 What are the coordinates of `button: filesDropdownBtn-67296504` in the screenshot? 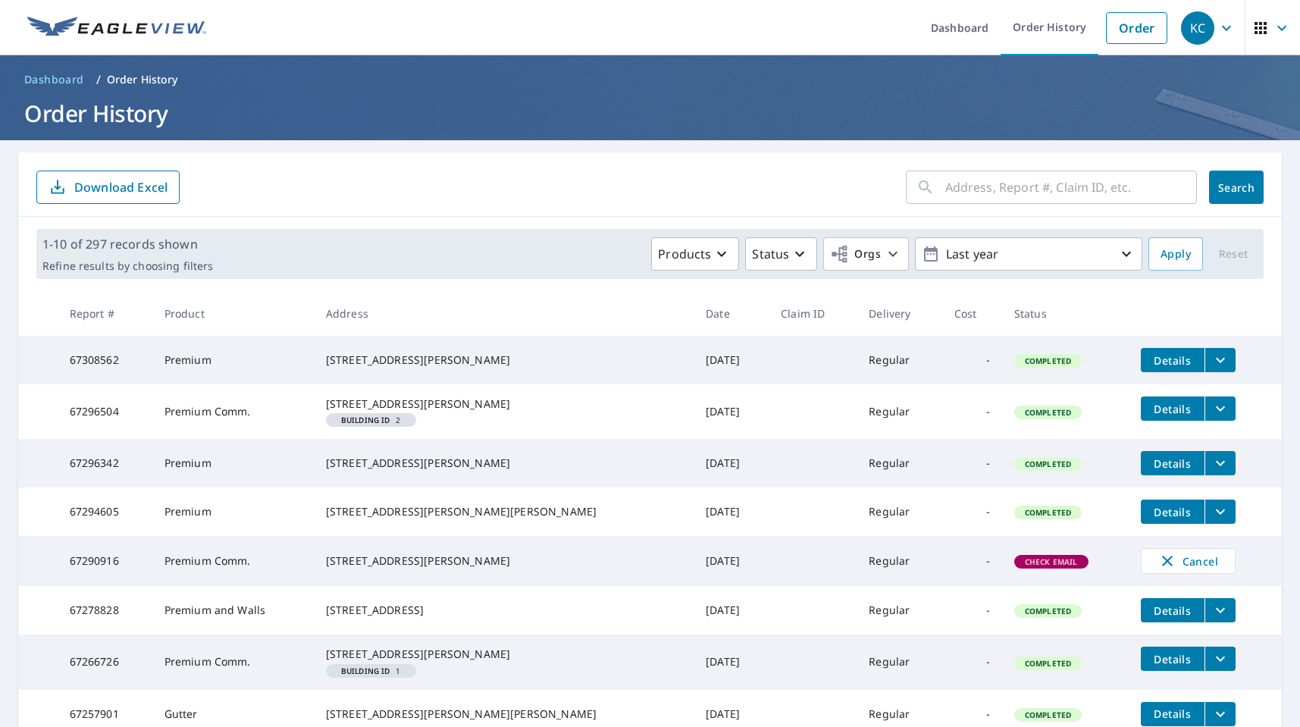 It's located at (1220, 409).